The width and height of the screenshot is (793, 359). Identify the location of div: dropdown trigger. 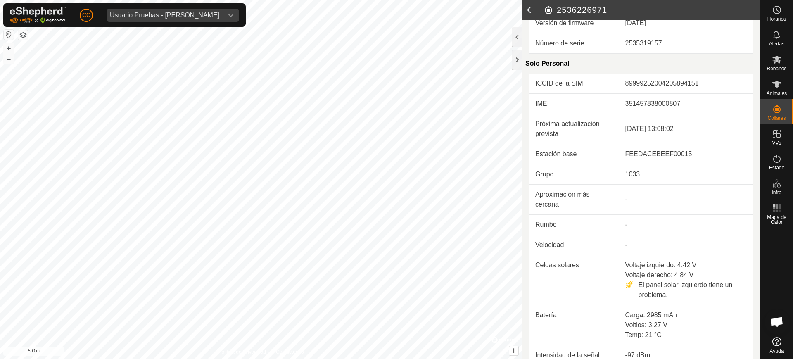
(231, 15).